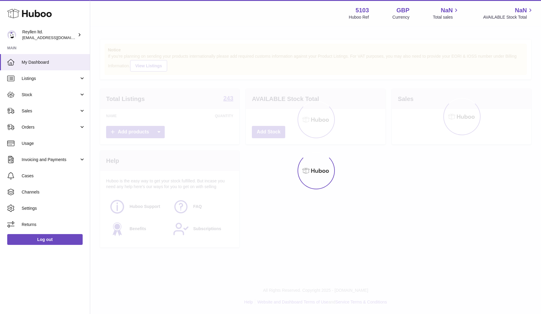 Image resolution: width=541 pixels, height=314 pixels. Describe the element at coordinates (50, 159) in the screenshot. I see `span: Invoicing and Payments` at that location.